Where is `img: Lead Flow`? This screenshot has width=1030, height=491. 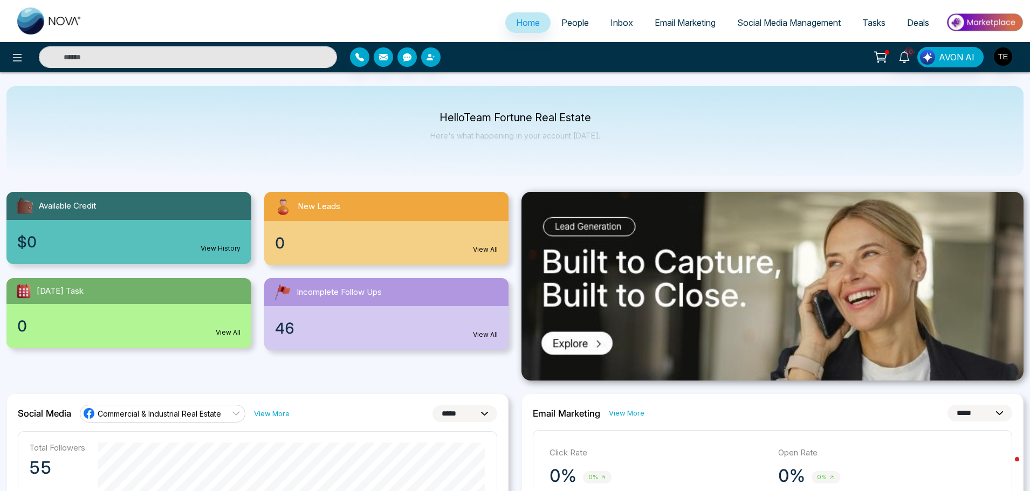 img: Lead Flow is located at coordinates (927, 57).